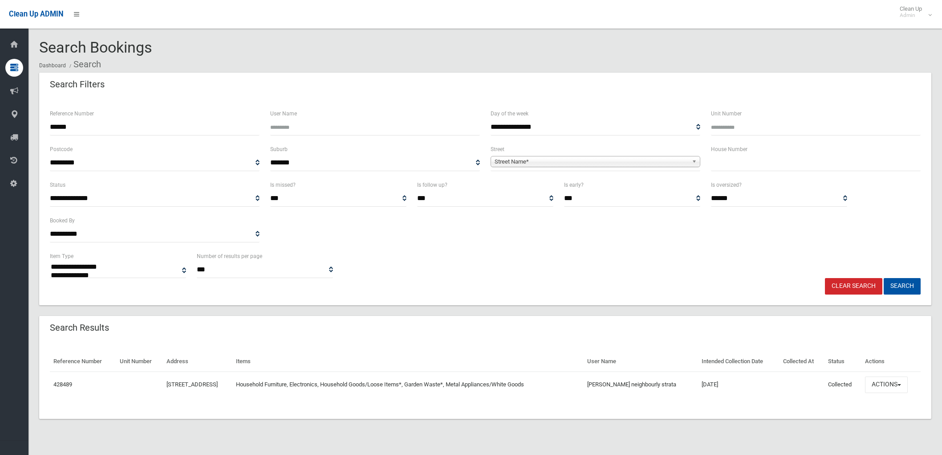 The image size is (942, 455). Describe the element at coordinates (730, 149) in the screenshot. I see `label: House Number` at that location.